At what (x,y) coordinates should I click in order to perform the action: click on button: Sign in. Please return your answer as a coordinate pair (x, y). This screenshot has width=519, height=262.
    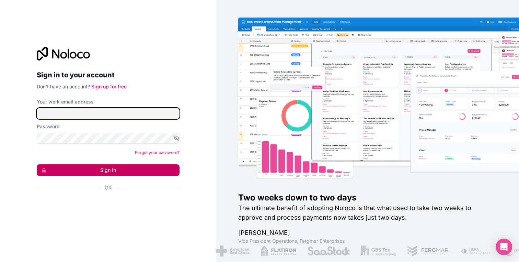
    Looking at the image, I should click on (108, 170).